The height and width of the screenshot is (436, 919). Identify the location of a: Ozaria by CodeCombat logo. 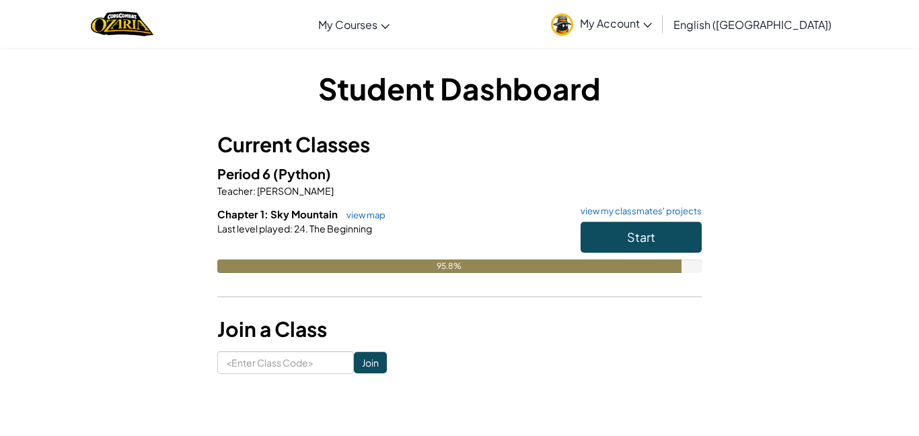
(122, 24).